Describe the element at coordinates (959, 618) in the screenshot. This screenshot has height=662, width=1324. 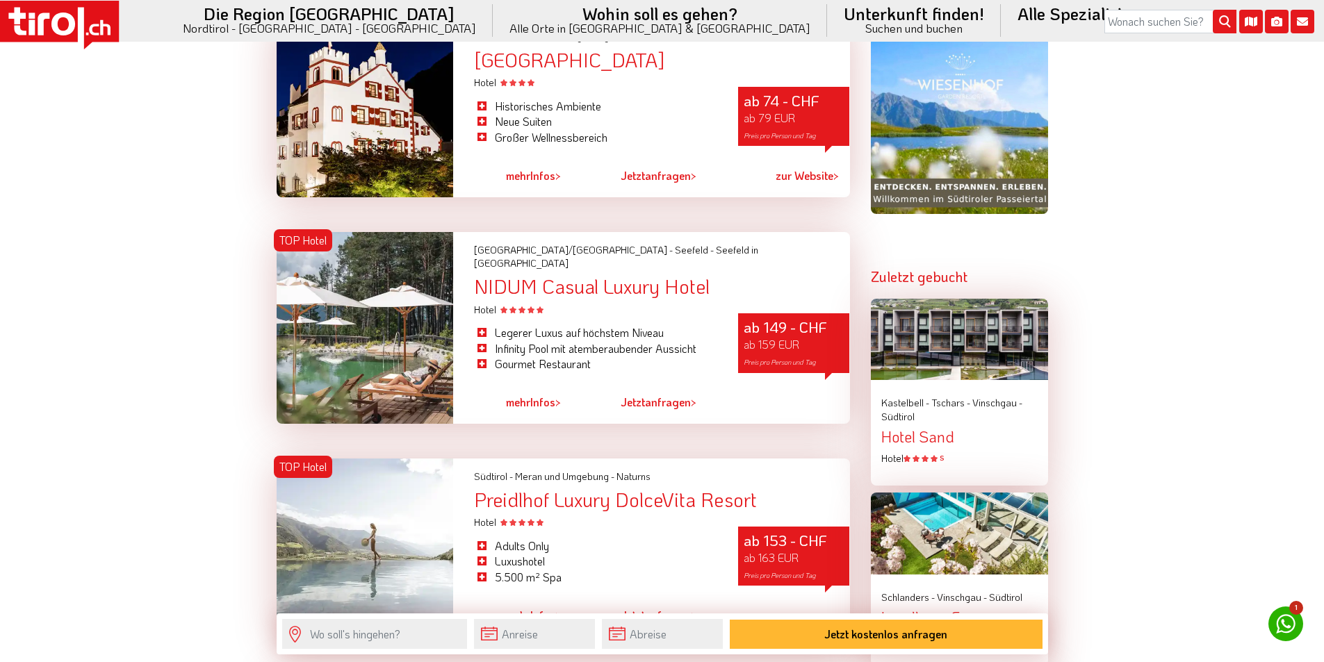
I see `a: Schlanders - Vinschgau - Südtirol Landhaus Fux Hotel` at that location.